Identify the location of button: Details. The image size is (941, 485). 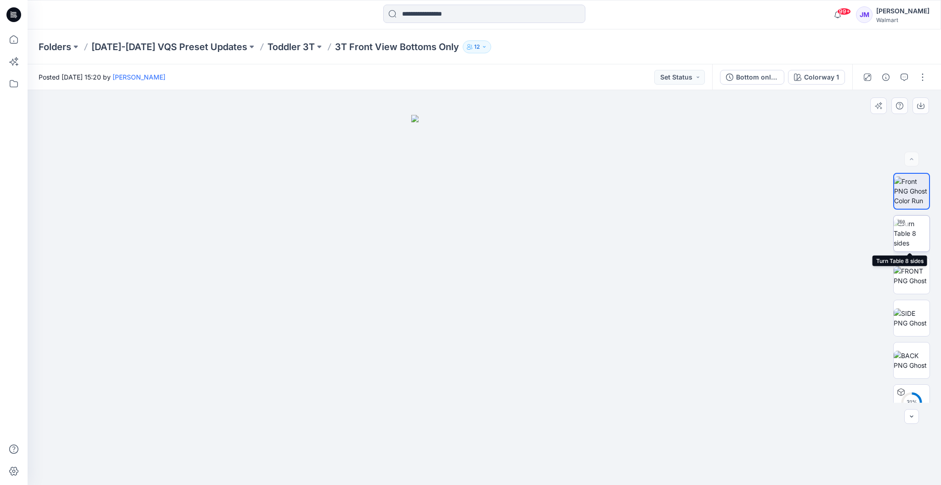
(886, 77).